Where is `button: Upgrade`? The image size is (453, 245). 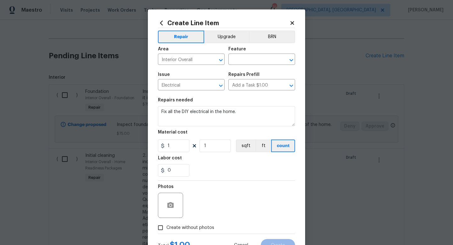 button: Upgrade is located at coordinates (227, 37).